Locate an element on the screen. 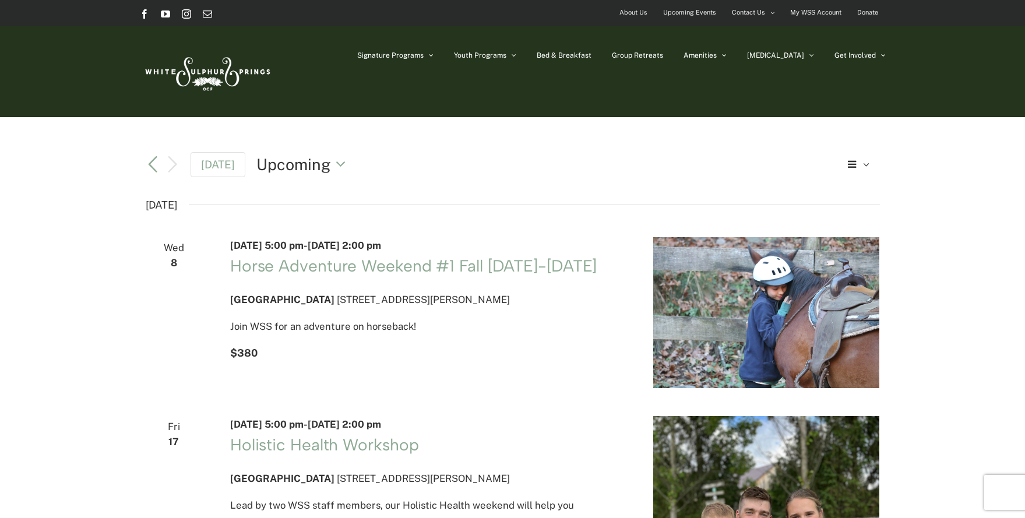  span: Fri is located at coordinates (174, 427).